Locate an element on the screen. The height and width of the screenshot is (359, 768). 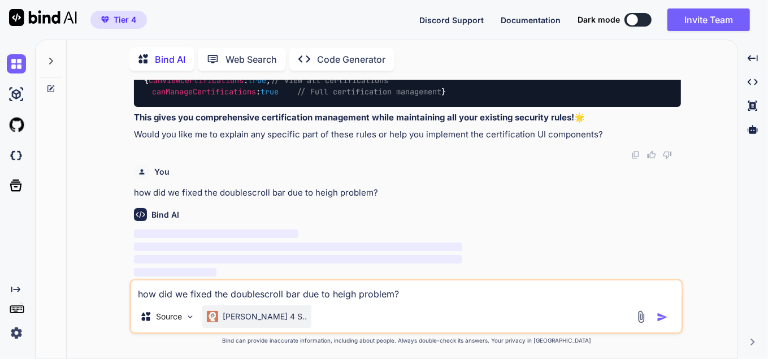
img: Bind AI is located at coordinates (43, 18).